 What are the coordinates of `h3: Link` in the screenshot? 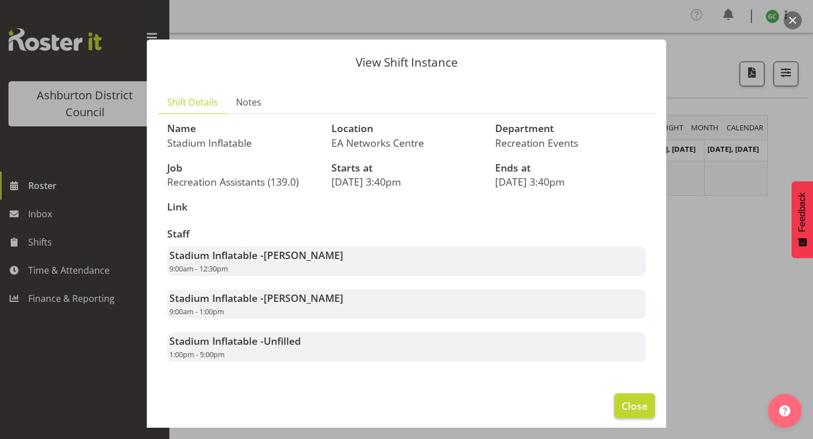 It's located at (242, 207).